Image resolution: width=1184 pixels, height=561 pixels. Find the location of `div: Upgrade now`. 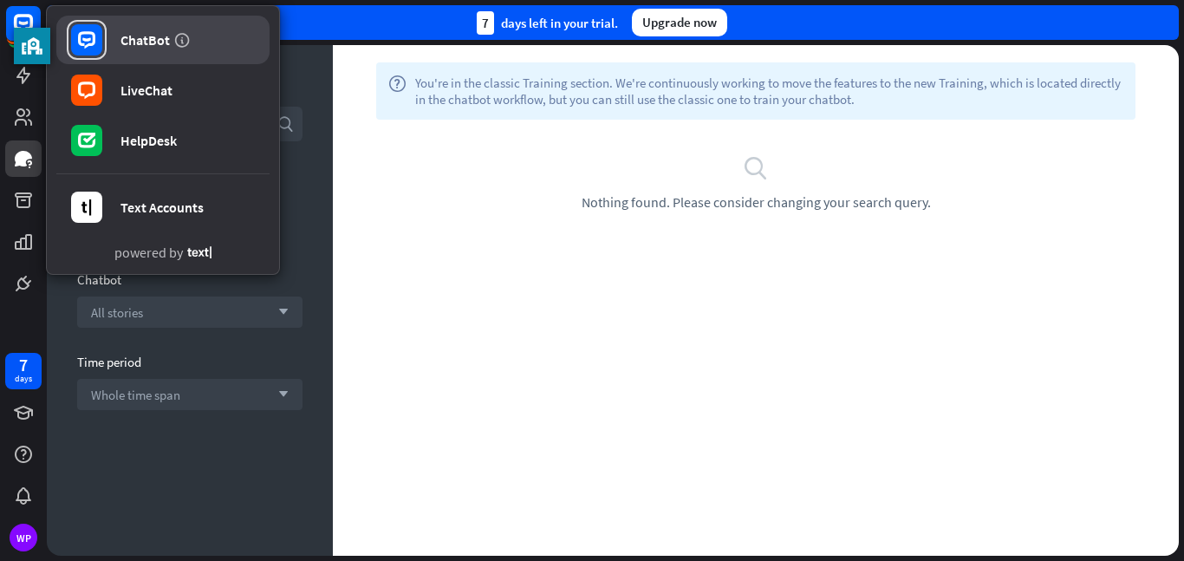

div: Upgrade now is located at coordinates (680, 23).